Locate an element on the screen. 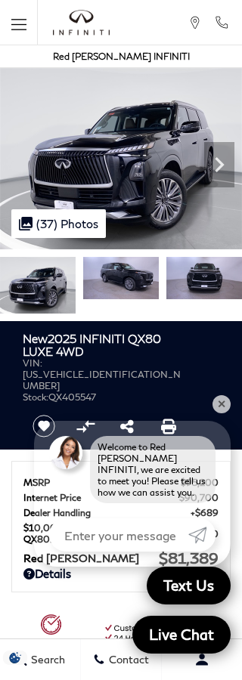 The width and height of the screenshot is (242, 680). img: Agent profile photo is located at coordinates (66, 453).